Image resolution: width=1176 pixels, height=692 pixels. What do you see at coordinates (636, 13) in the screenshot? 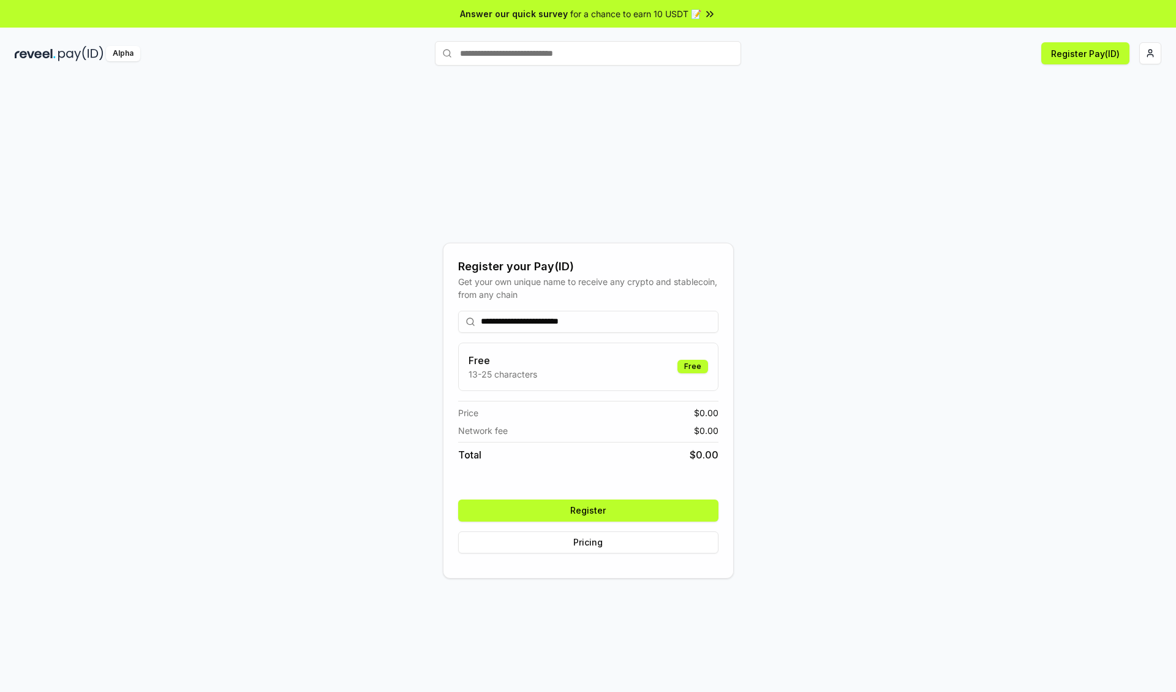
I see `span: for a chance to earn 10 USDT 📝` at bounding box center [636, 13].